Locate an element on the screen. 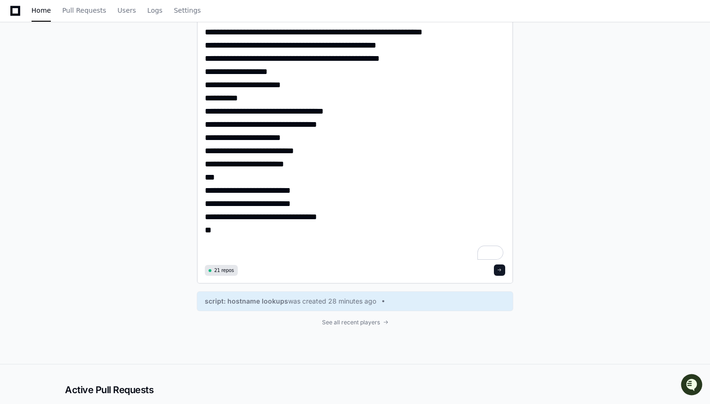  span: 21 repos is located at coordinates (224, 270).